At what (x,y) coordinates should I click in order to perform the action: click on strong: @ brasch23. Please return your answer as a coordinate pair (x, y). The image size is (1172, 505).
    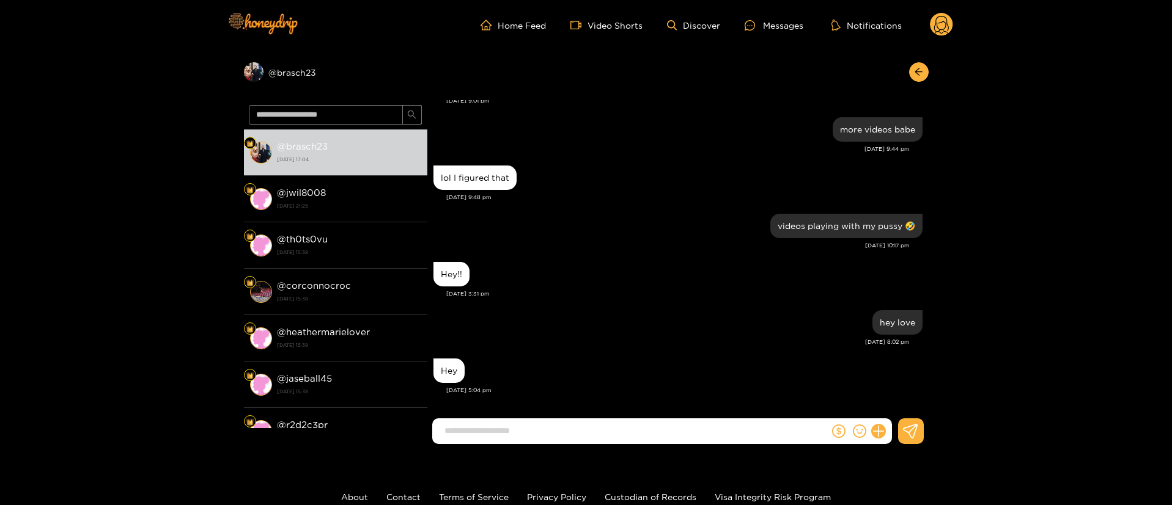
    Looking at the image, I should click on (302, 146).